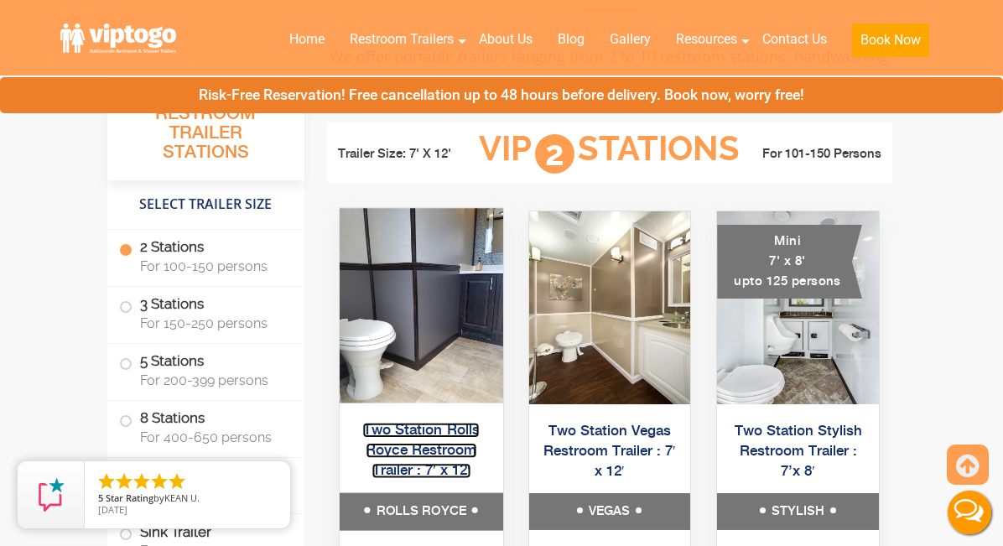 This screenshot has height=546, width=1003. Describe the element at coordinates (205, 370) in the screenshot. I see `label: 5 Stations` at that location.